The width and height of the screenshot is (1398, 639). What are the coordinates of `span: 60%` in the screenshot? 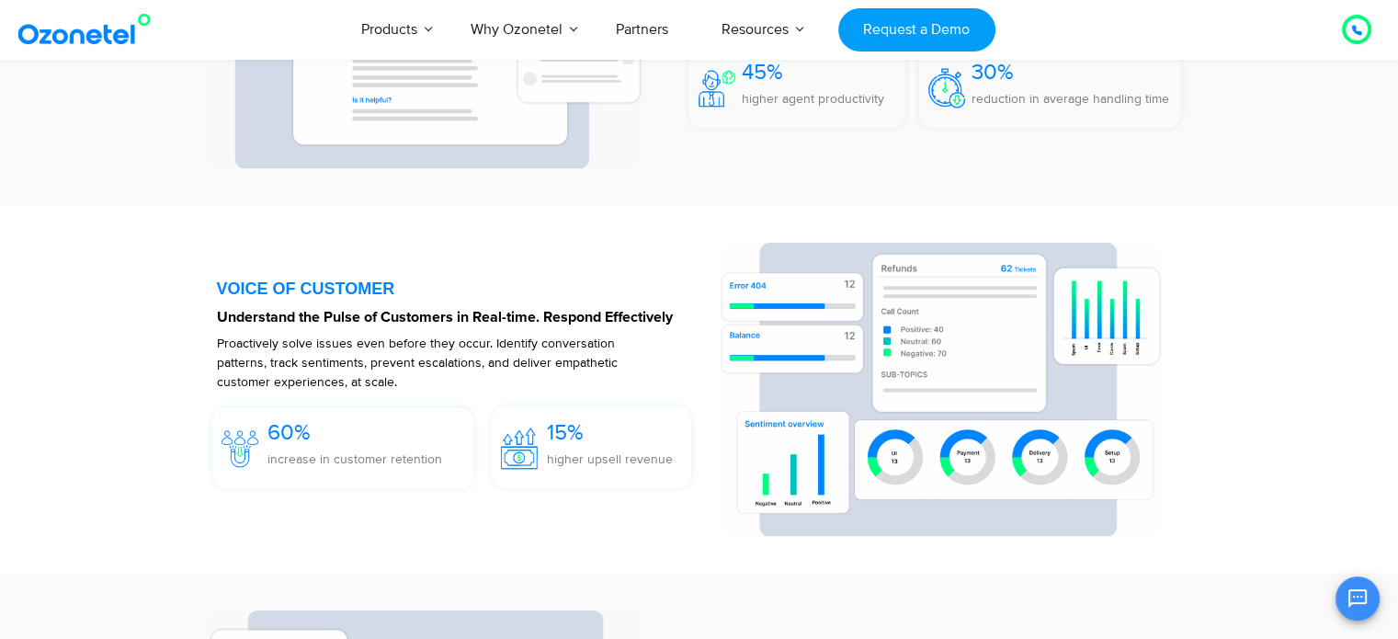 It's located at (289, 432).